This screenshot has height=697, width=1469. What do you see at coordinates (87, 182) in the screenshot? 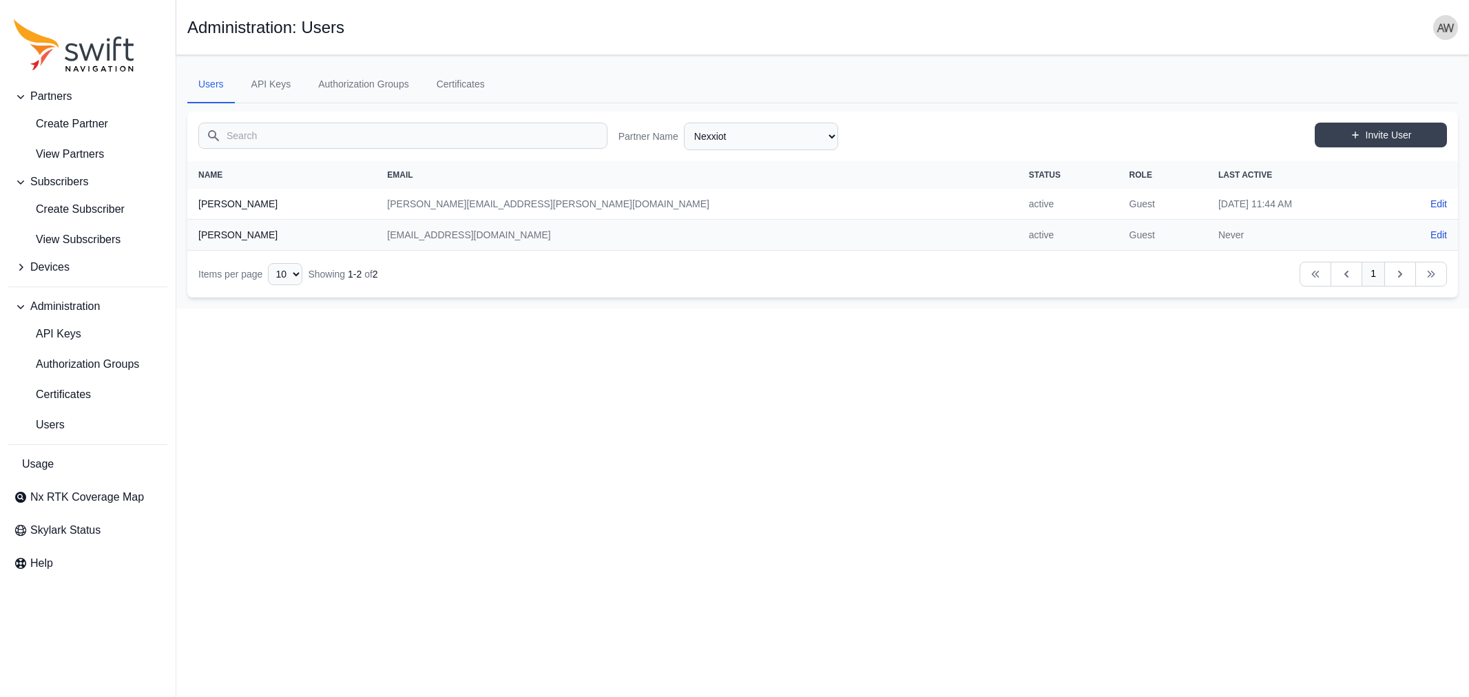
I see `button: Subscribers` at bounding box center [87, 182].